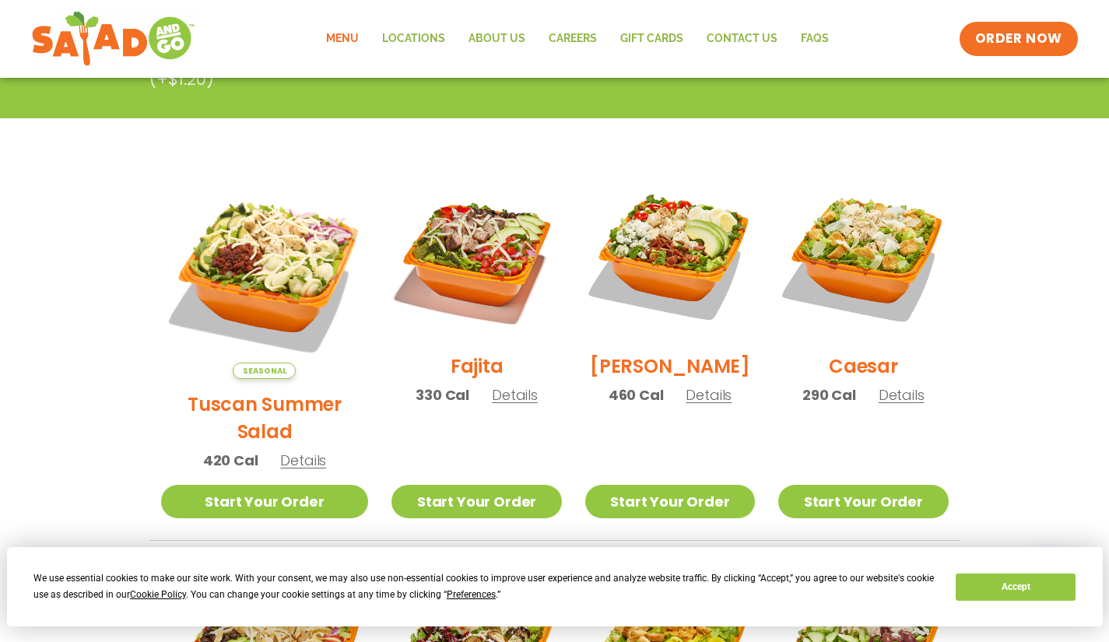 Image resolution: width=1109 pixels, height=642 pixels. Describe the element at coordinates (442, 394) in the screenshot. I see `span: 330 Cal` at that location.